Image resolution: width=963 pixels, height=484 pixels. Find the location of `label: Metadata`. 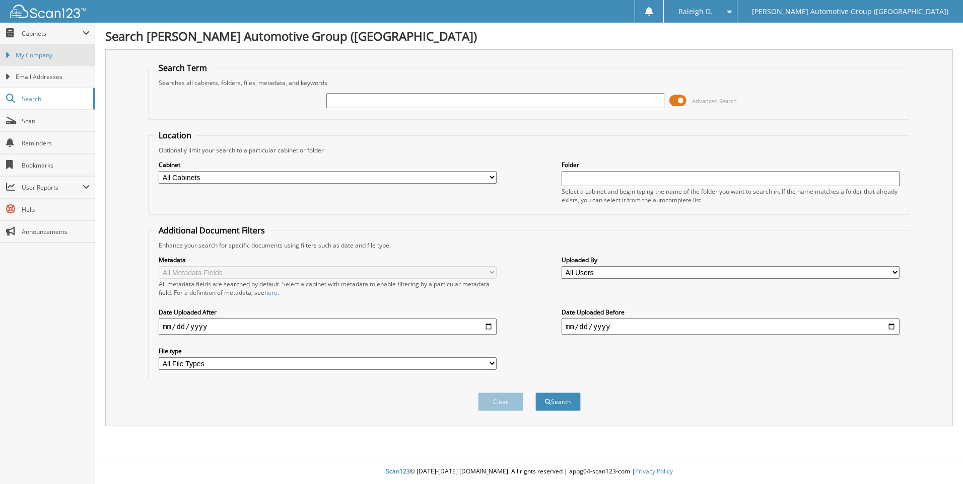

label: Metadata is located at coordinates (327, 260).